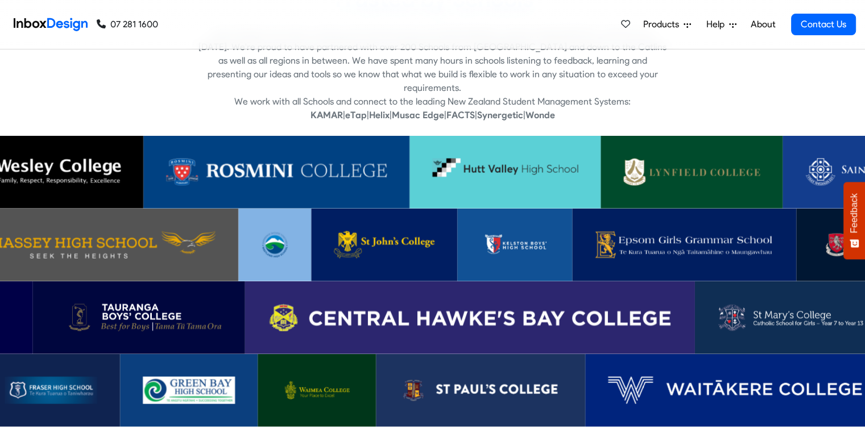 The image size is (865, 441). What do you see at coordinates (189, 391) in the screenshot?
I see `img: Green Bay High School` at bounding box center [189, 391].